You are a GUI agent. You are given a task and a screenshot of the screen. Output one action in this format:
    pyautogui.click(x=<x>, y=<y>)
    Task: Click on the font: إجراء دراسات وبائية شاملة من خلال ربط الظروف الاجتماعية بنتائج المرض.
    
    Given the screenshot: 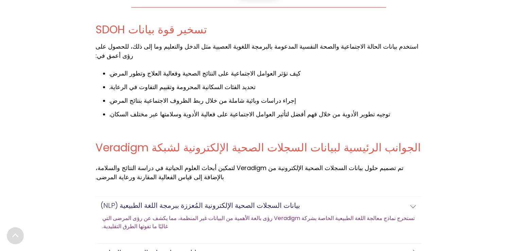 What is the action you would take?
    pyautogui.click(x=203, y=100)
    